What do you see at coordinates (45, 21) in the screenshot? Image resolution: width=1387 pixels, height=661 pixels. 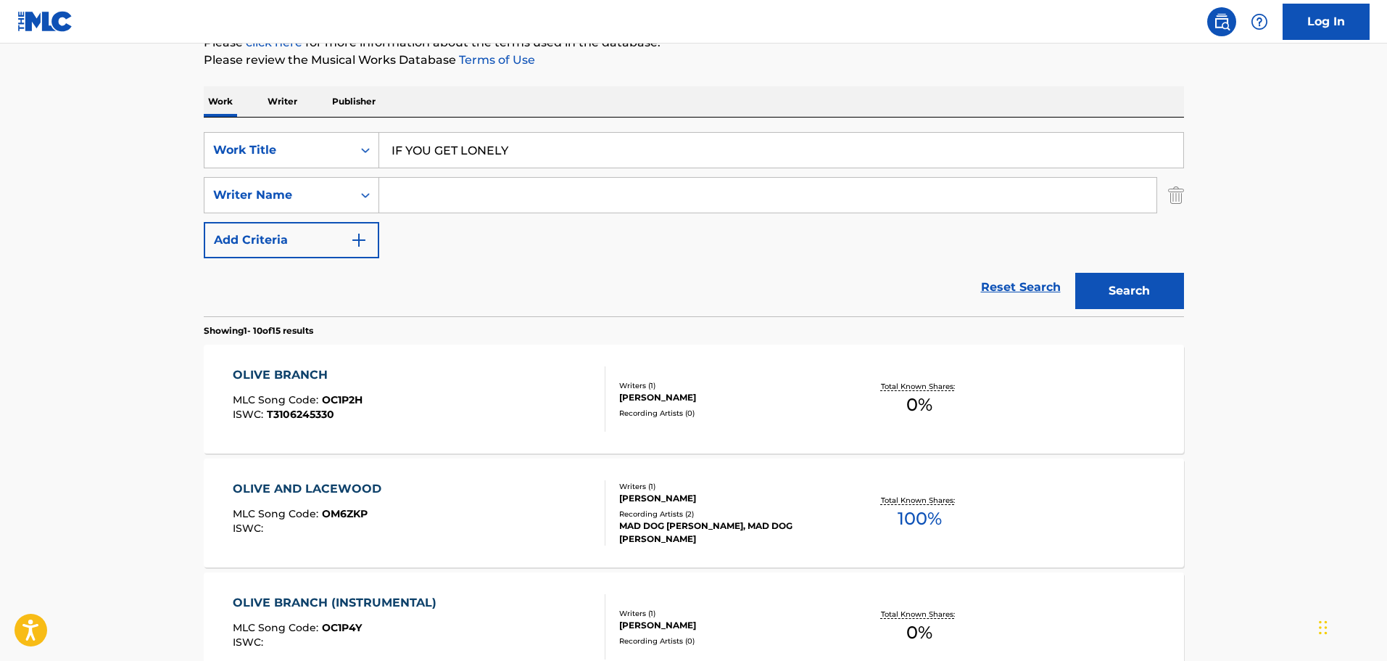 I see `img: MLC Logo` at bounding box center [45, 21].